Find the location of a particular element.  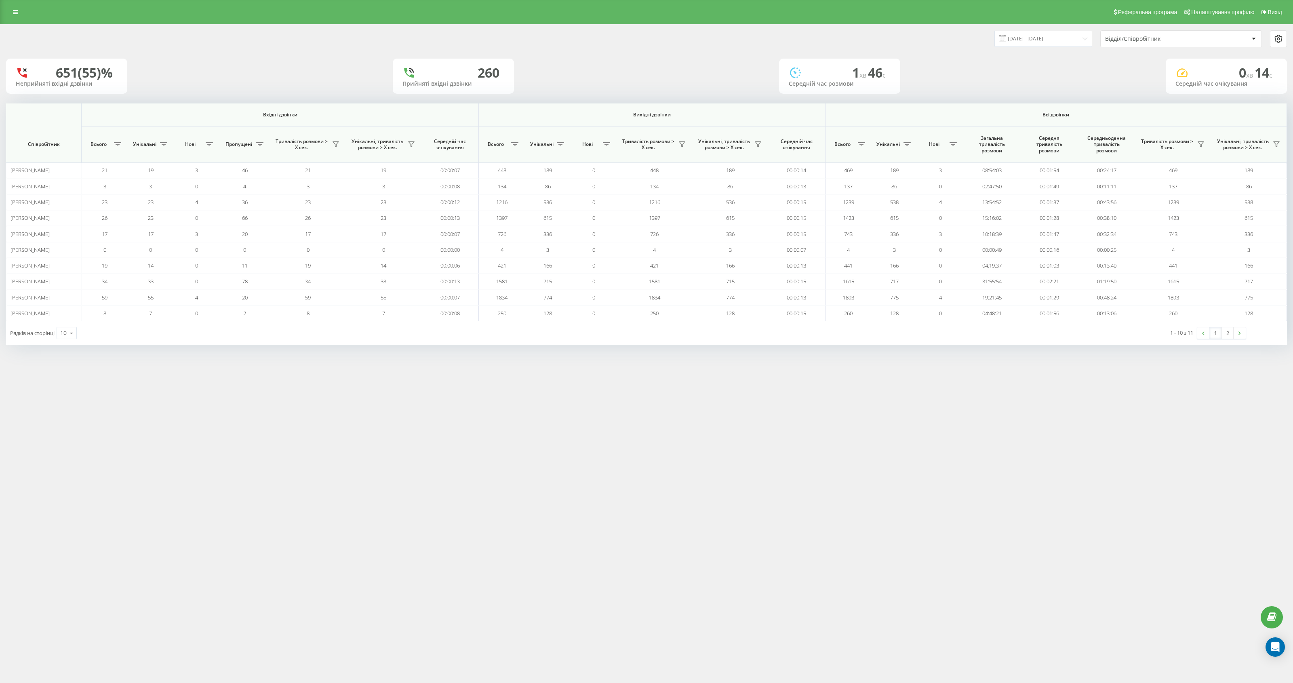

span: Вхідні дзвінки is located at coordinates (280, 115).